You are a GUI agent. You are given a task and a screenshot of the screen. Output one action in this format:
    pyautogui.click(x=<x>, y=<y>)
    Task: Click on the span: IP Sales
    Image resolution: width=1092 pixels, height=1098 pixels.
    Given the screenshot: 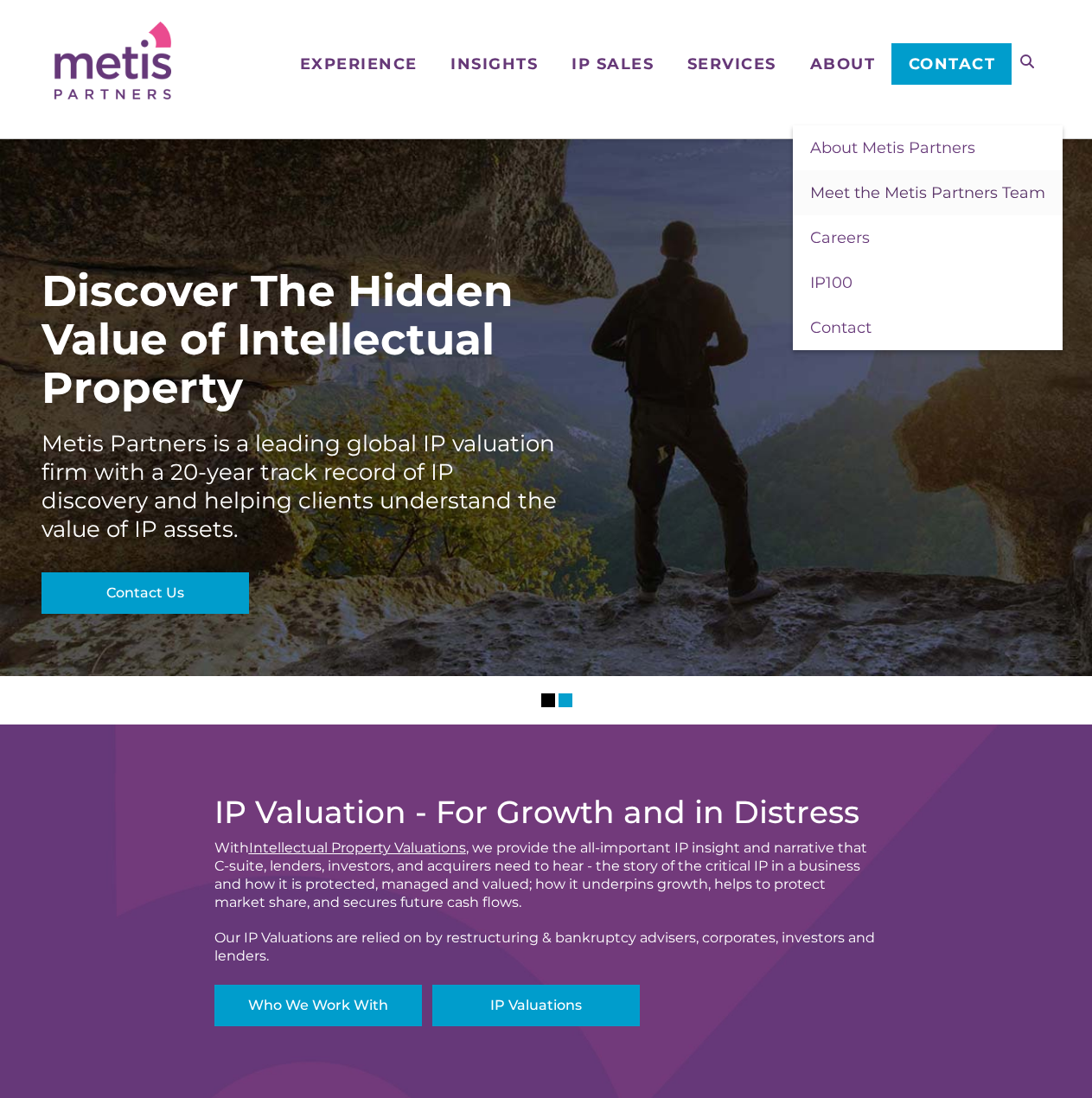 What is the action you would take?
    pyautogui.click(x=612, y=64)
    